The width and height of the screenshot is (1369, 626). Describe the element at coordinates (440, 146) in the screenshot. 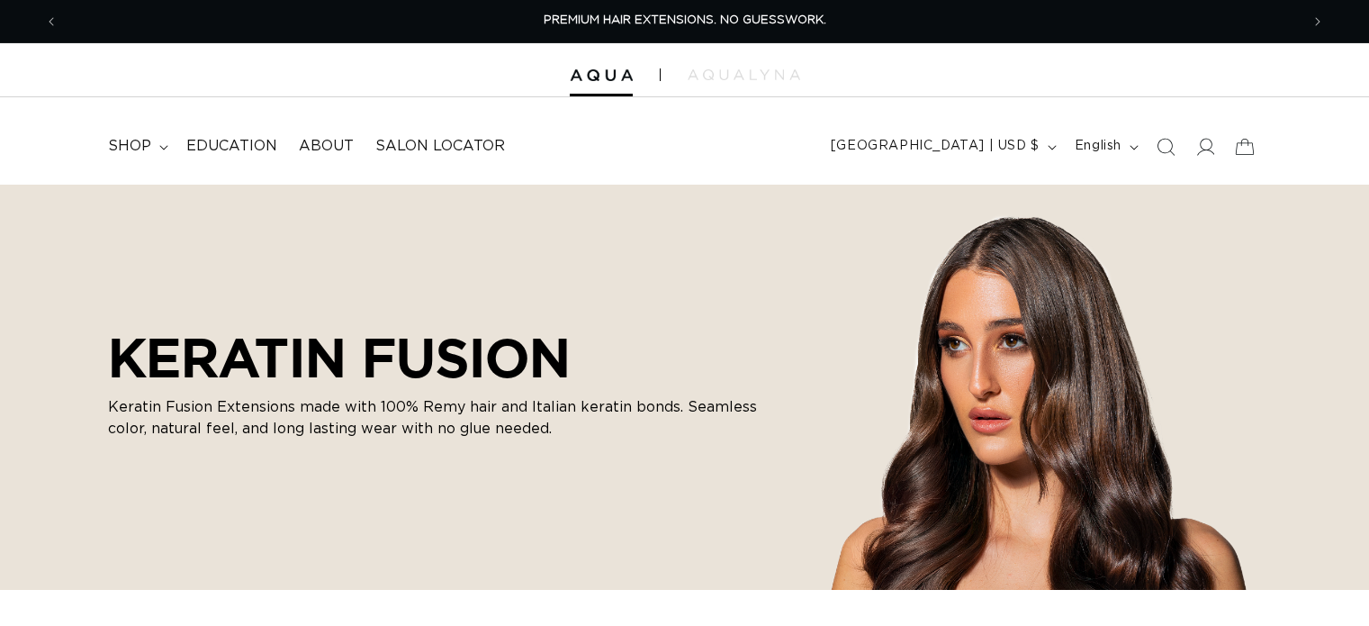

I see `span: Salon Locator` at that location.